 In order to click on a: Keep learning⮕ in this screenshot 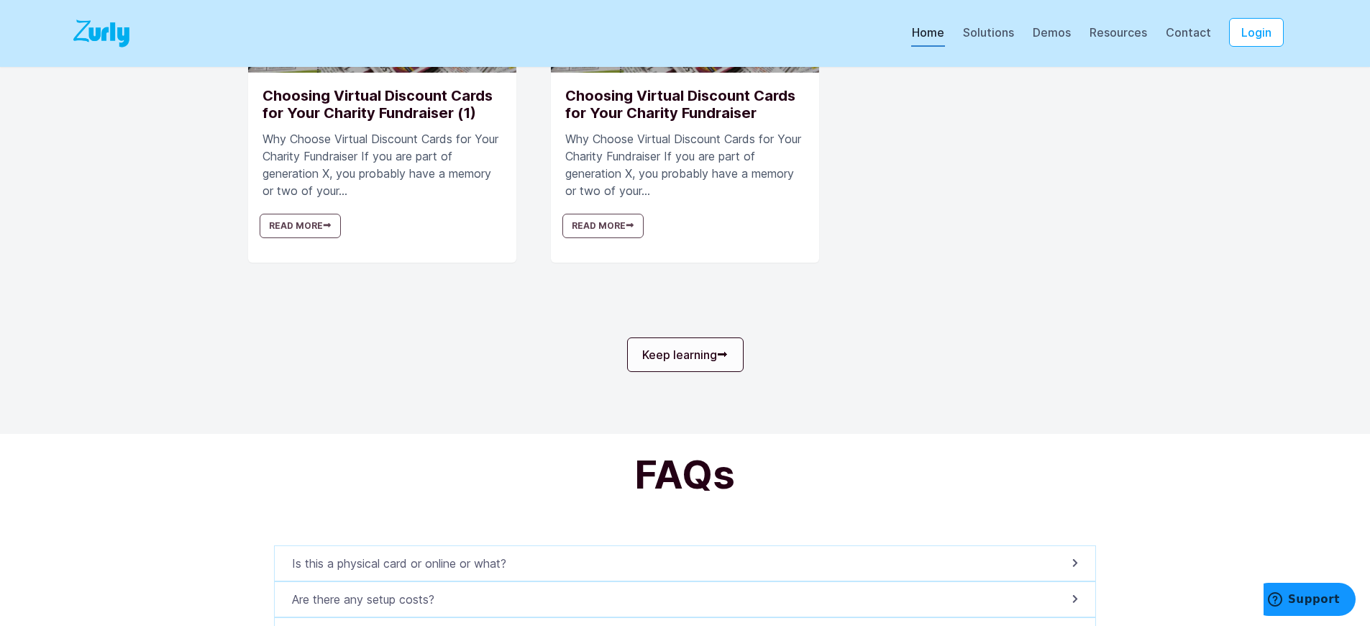, I will do `click(685, 354)`.